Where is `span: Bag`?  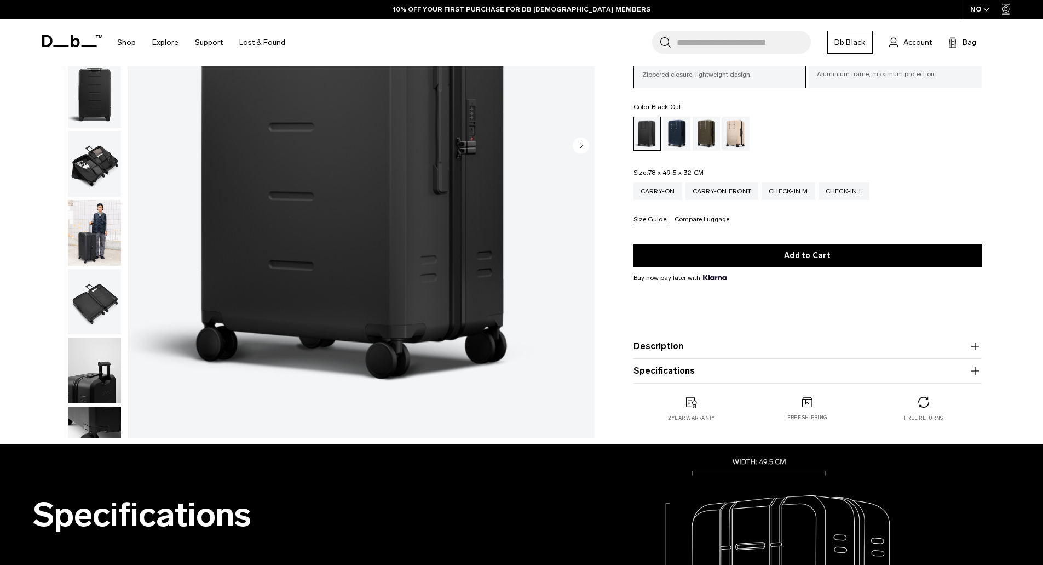
span: Bag is located at coordinates (969, 42).